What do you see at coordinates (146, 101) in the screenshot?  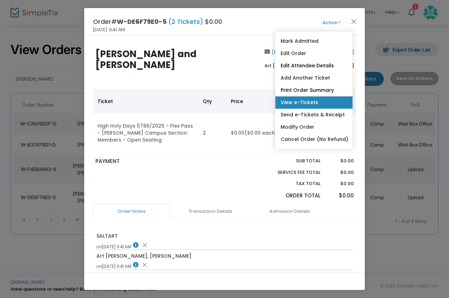 I see `th: Ticket` at bounding box center [146, 101].